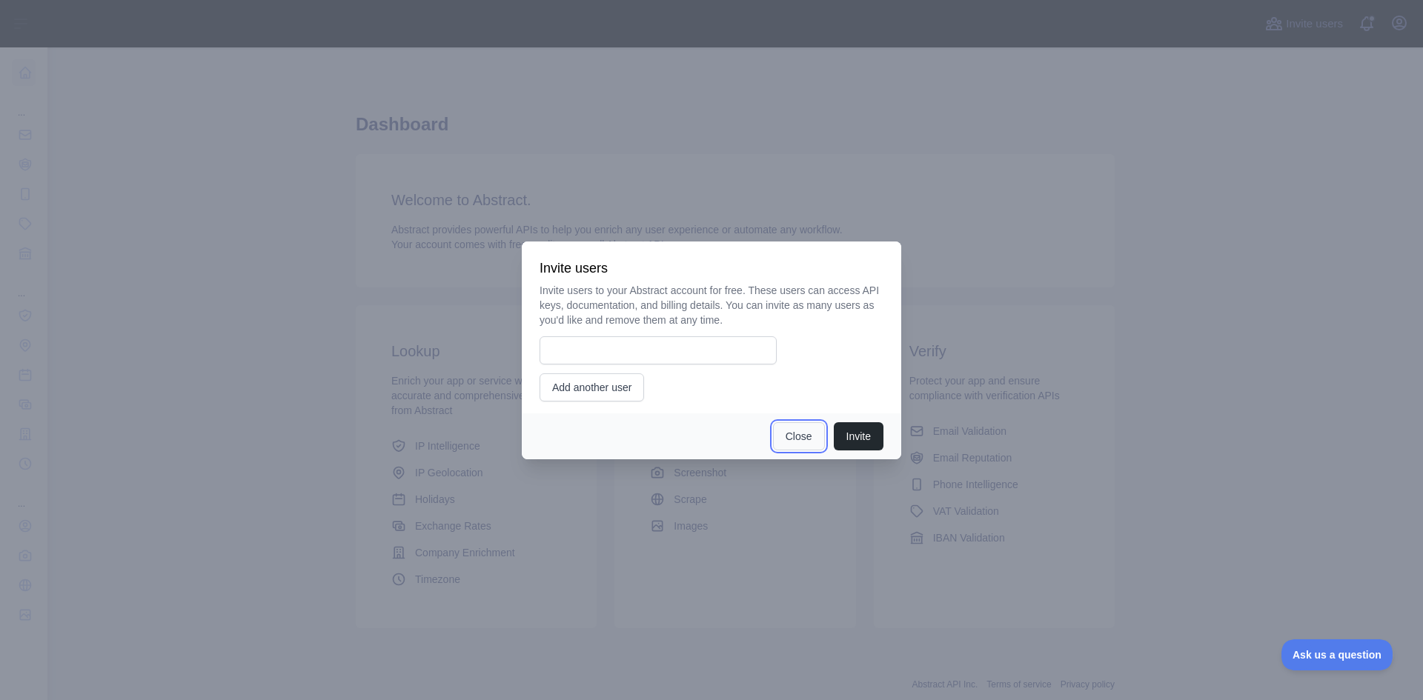 The image size is (1423, 700). Describe the element at coordinates (799, 437) in the screenshot. I see `button: Close` at that location.